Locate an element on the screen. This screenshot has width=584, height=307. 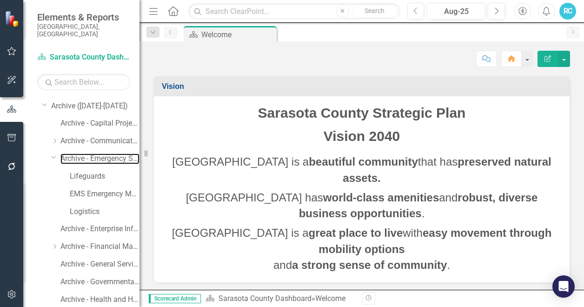
a: Archive - Emergency Services is located at coordinates (100, 158).